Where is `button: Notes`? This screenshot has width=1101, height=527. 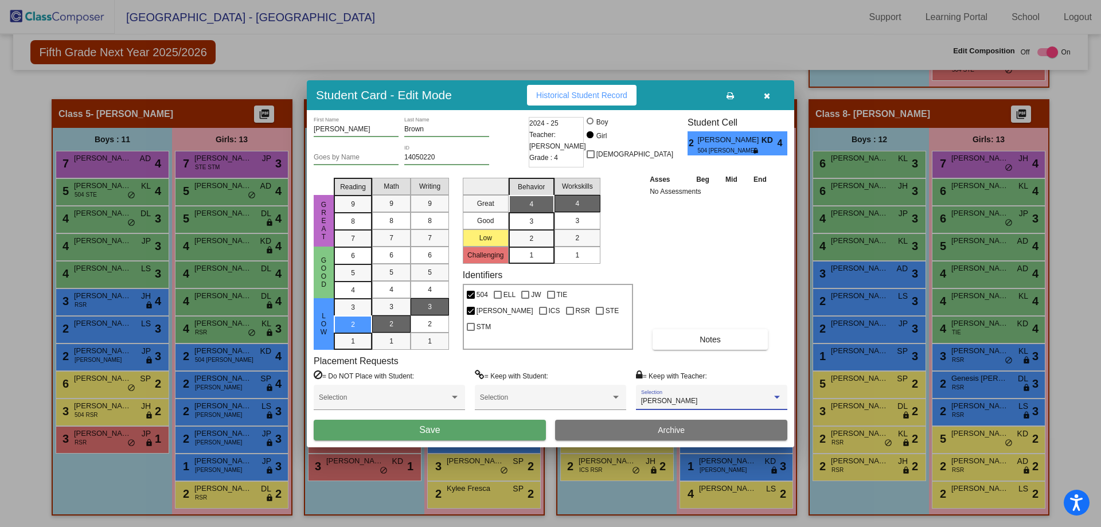 button: Notes is located at coordinates (710, 339).